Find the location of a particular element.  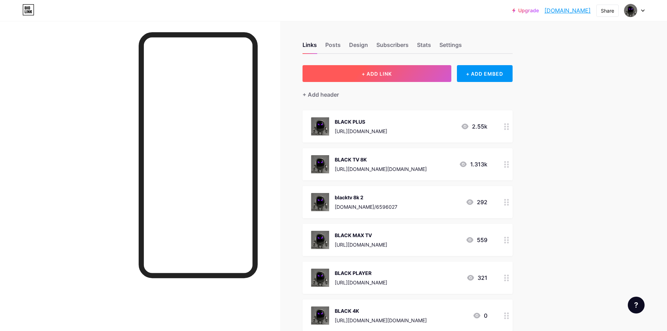

img: BLACK PLAYER is located at coordinates (320, 277).